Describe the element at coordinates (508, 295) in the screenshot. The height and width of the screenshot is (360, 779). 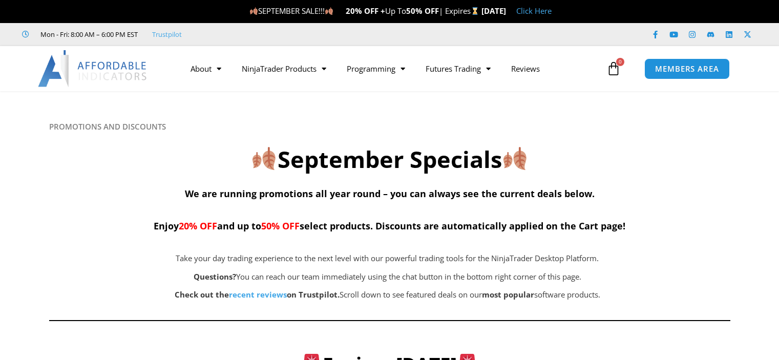
I see `b: most popular` at that location.